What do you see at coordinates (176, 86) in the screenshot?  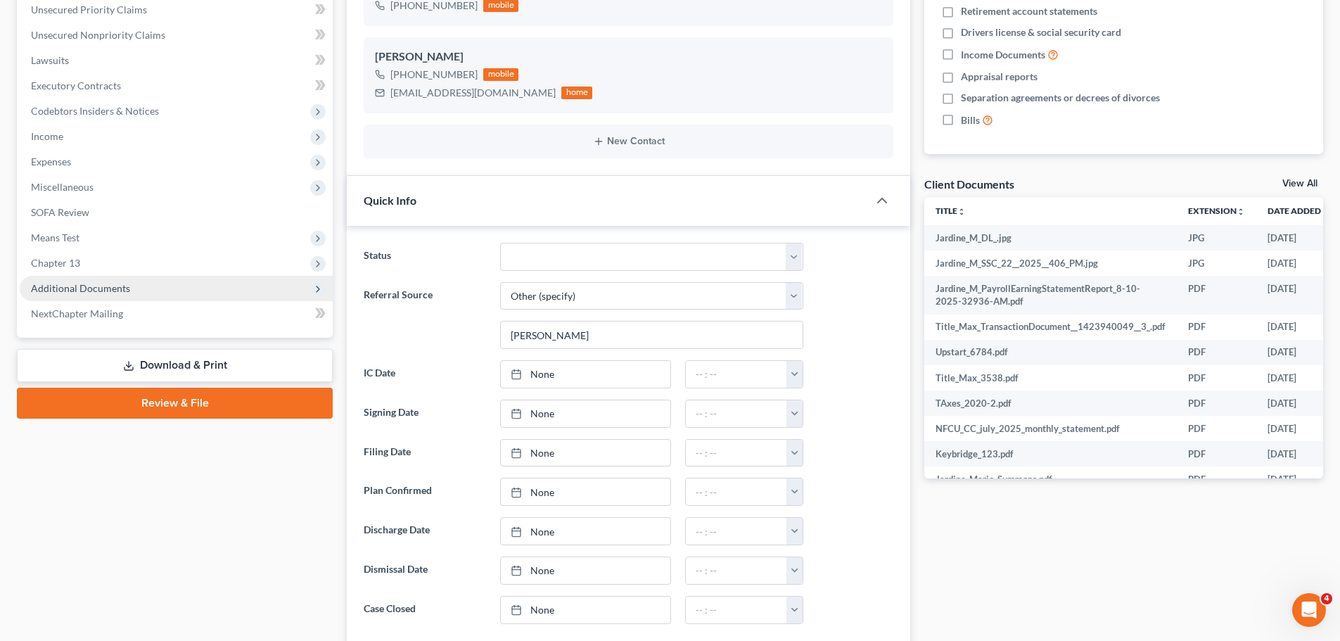 I see `a: Executory Contracts` at bounding box center [176, 86].